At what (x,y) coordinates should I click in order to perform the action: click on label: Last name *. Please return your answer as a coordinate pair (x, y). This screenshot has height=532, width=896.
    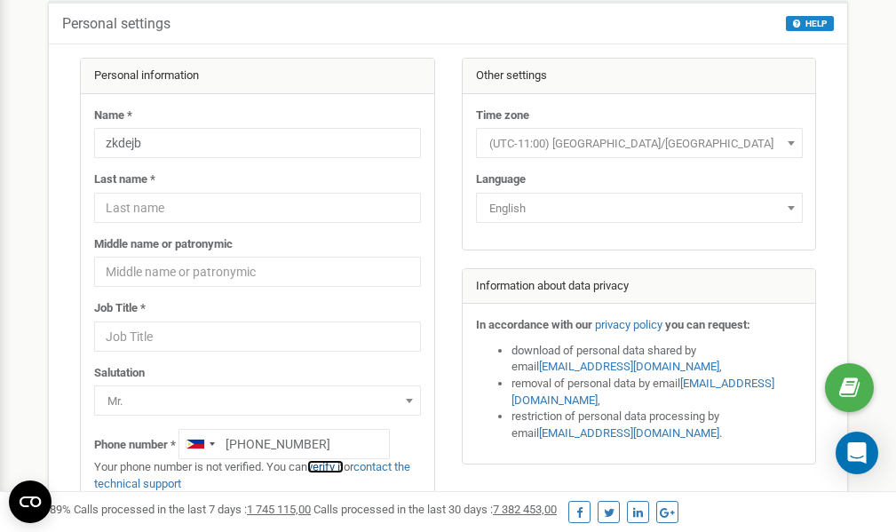
    Looking at the image, I should click on (124, 179).